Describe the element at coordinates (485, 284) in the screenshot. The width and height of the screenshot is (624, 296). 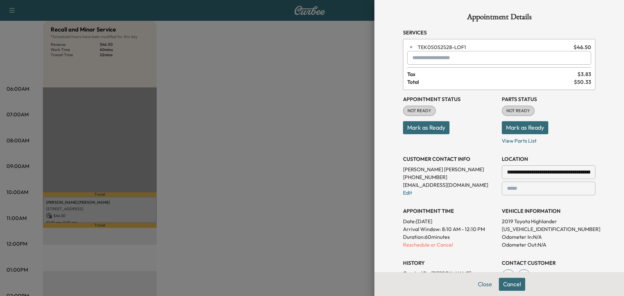
I see `button: Close` at that location.